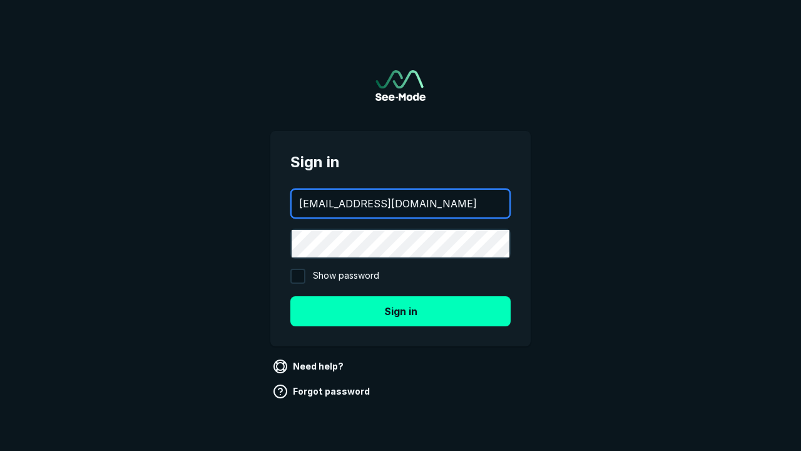 The height and width of the screenshot is (451, 801). Describe the element at coordinates (401, 85) in the screenshot. I see `img: See-Mode Logo` at that location.